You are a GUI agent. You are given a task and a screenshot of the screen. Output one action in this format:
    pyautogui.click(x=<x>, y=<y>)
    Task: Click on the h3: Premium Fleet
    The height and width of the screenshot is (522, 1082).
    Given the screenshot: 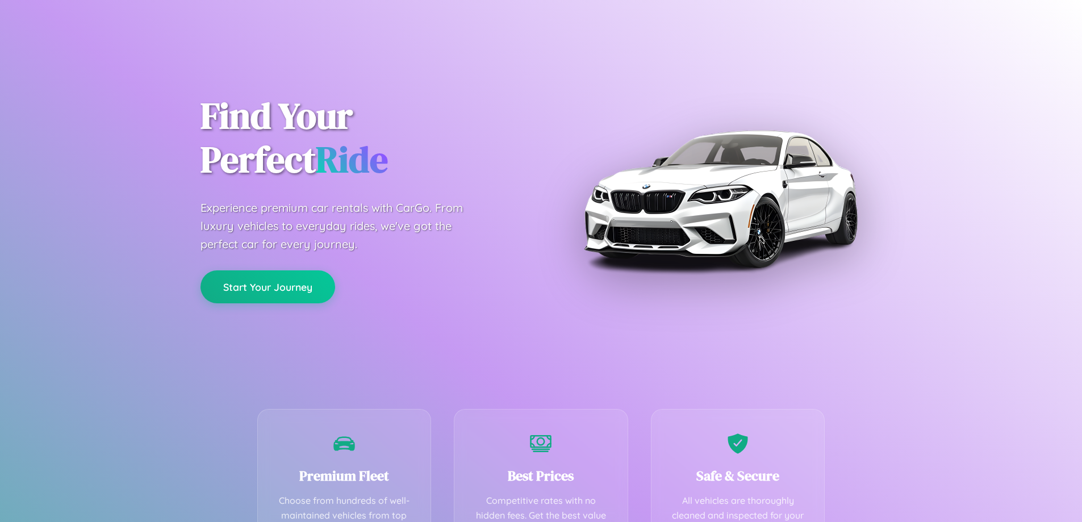 What is the action you would take?
    pyautogui.click(x=344, y=475)
    